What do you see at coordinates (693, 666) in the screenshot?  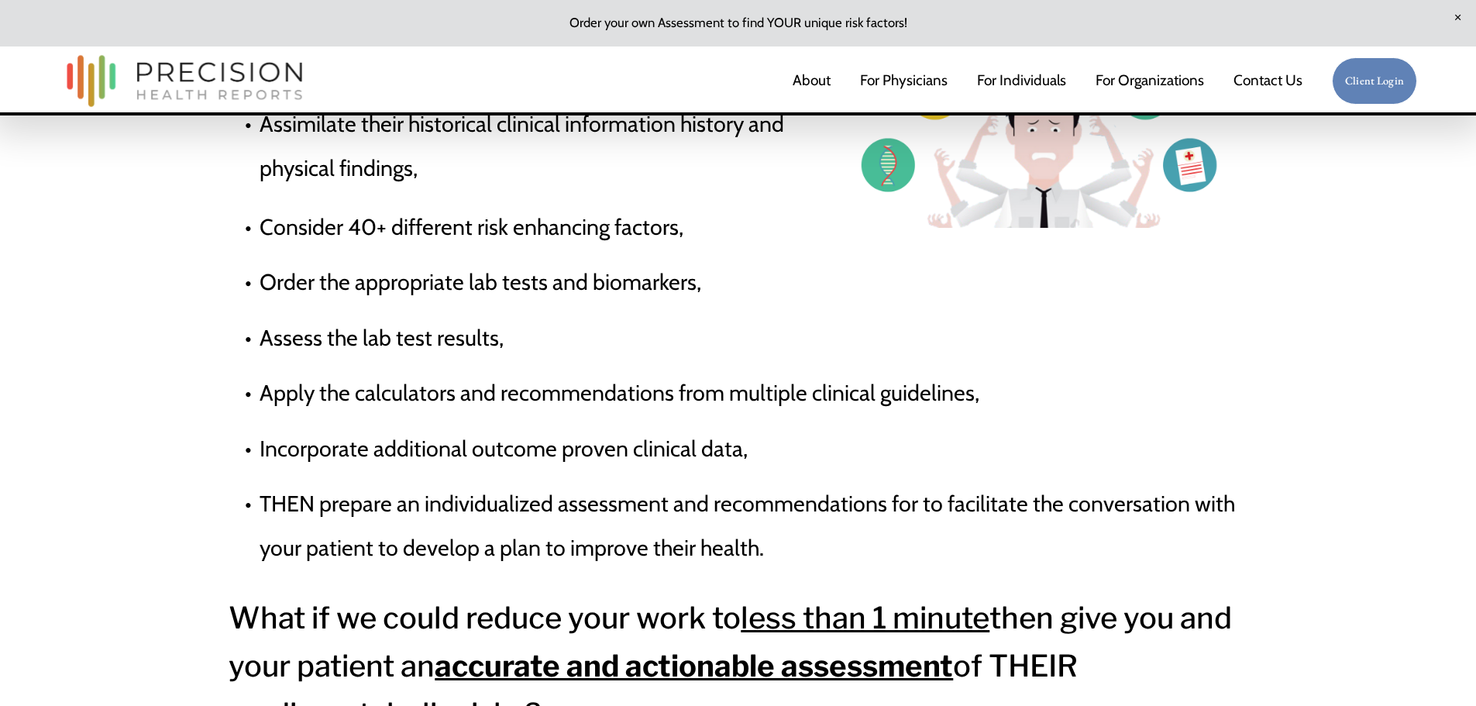 I see `strong: accurate and actionable assessment` at bounding box center [693, 666].